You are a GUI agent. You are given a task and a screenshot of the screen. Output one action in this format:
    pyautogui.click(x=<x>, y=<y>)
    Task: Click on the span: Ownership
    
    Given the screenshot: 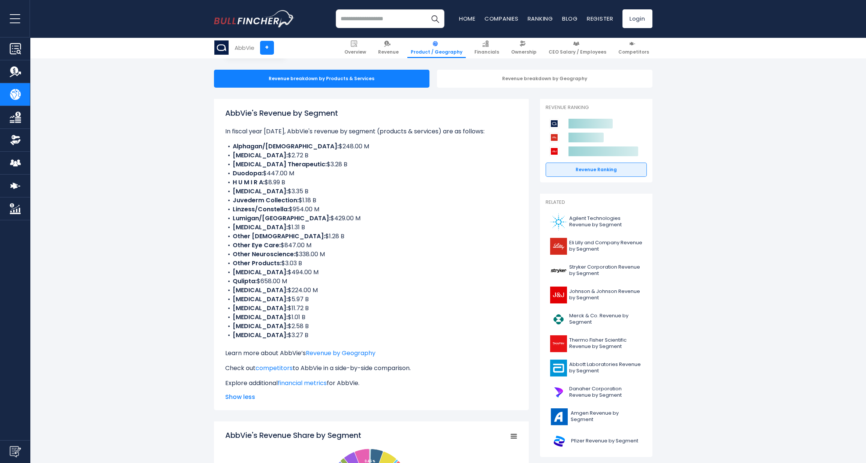 What is the action you would take?
    pyautogui.click(x=524, y=52)
    